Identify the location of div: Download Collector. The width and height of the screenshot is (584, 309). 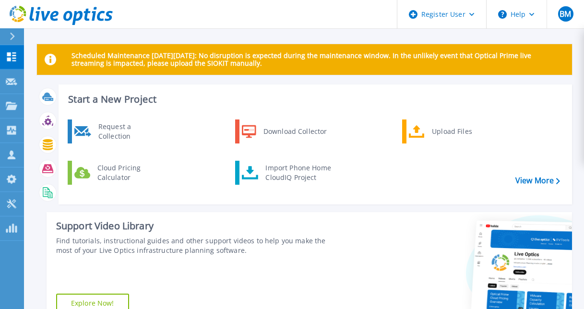
(294, 131).